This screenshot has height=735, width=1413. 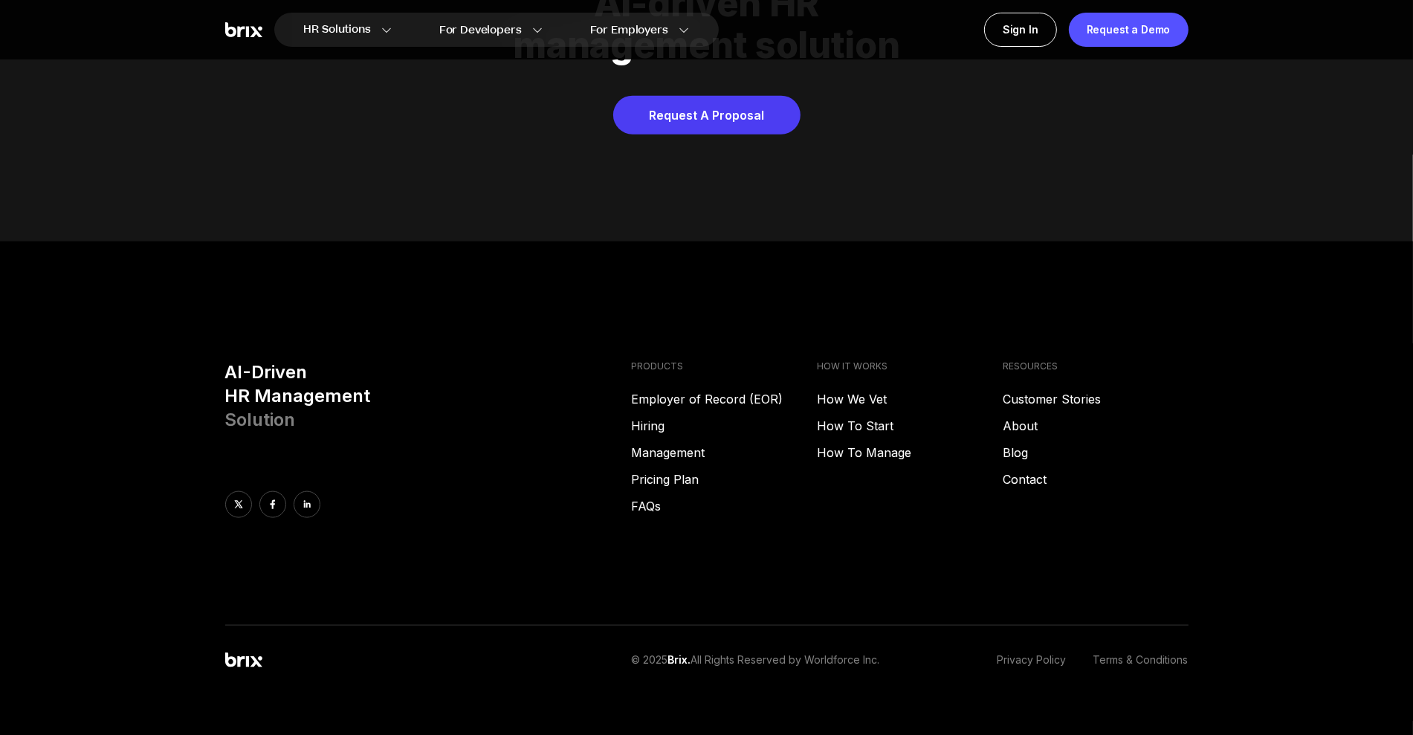 I want to click on a: Pricing Plan, so click(x=724, y=480).